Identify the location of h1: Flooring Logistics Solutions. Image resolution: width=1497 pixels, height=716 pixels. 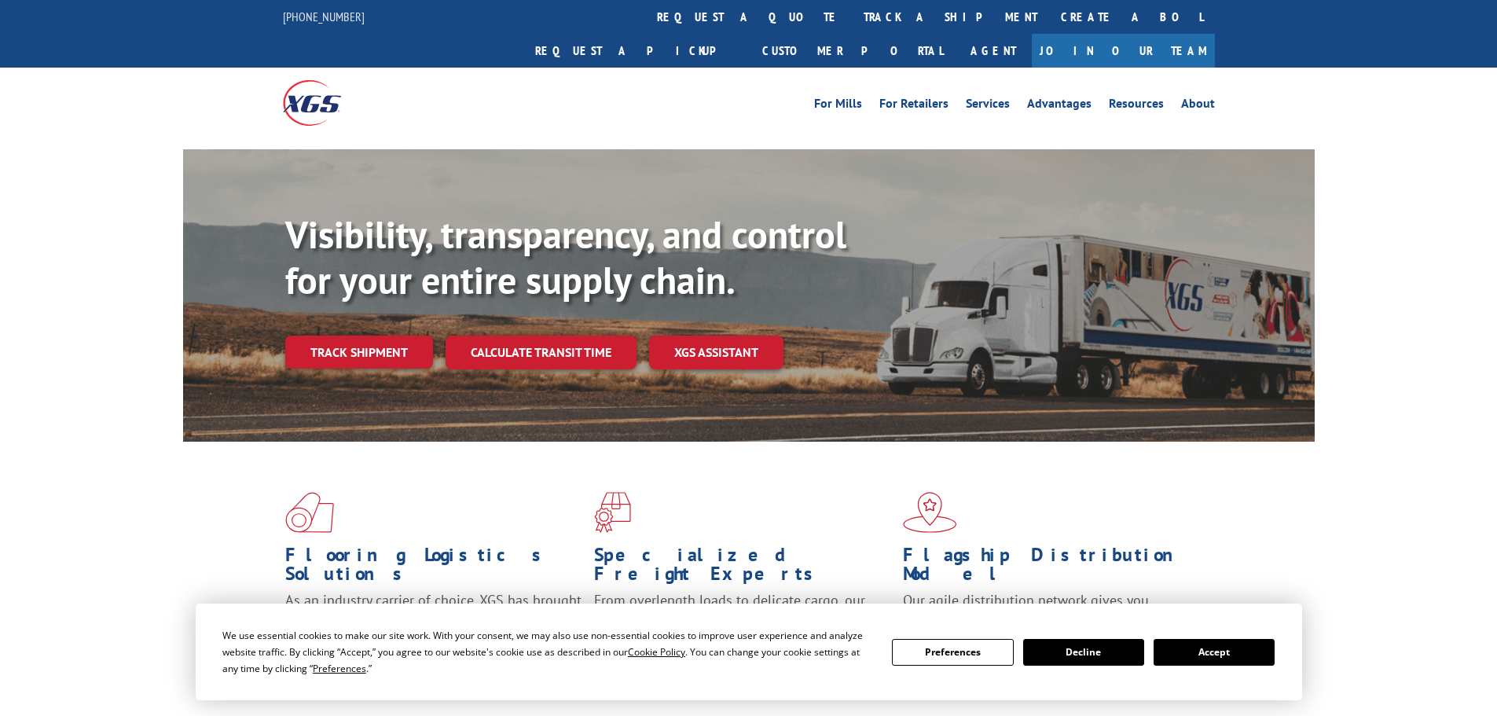
(434, 568).